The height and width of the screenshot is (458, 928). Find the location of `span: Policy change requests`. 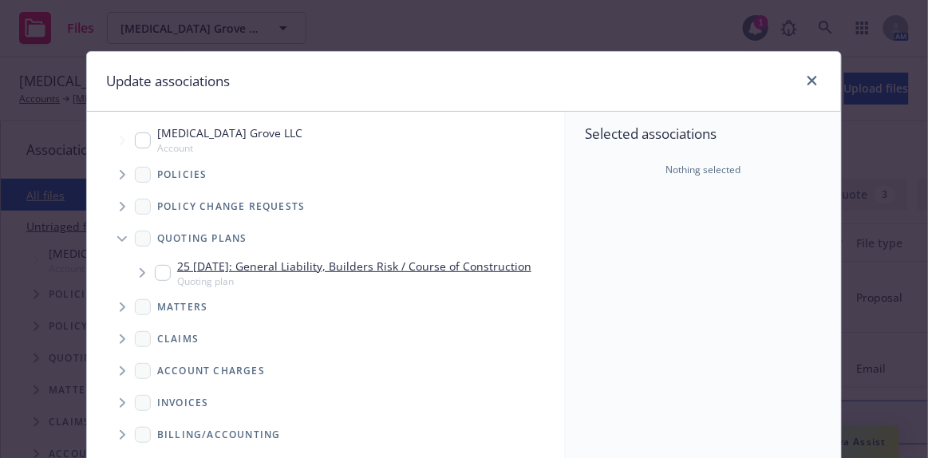

span: Policy change requests is located at coordinates (231, 207).